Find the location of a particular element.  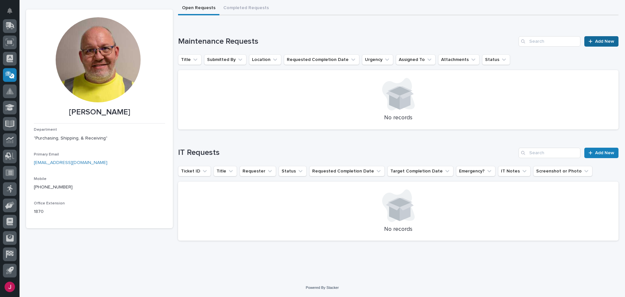

span: Primary Email is located at coordinates (46, 154).